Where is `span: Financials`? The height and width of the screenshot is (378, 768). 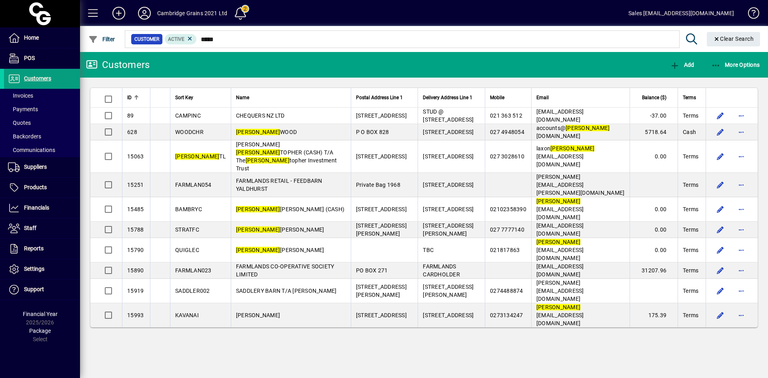 span: Financials is located at coordinates (36, 208).